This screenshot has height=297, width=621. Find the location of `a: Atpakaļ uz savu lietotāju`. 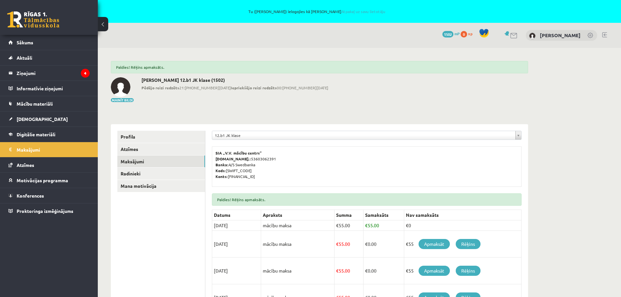

a: Atpakaļ uz savu lietotāju is located at coordinates (363, 11).